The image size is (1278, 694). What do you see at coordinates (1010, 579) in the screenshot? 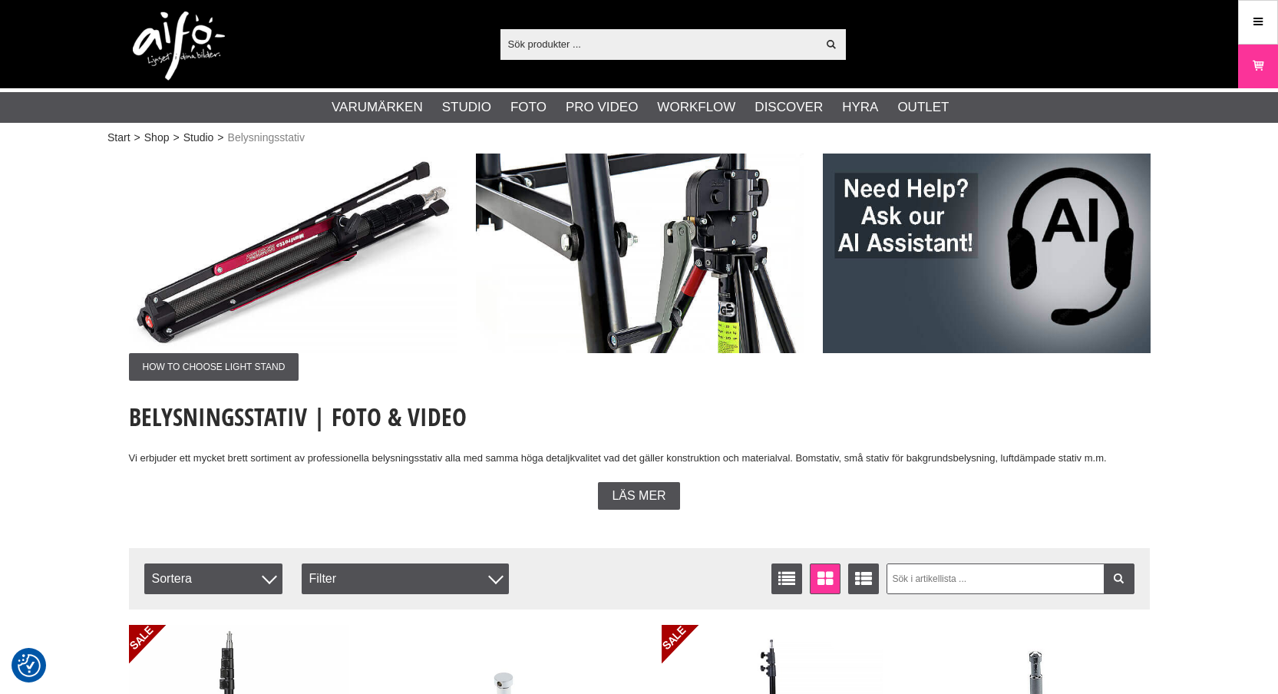
I see `input: Sök i artikellista ...` at bounding box center [1010, 579].